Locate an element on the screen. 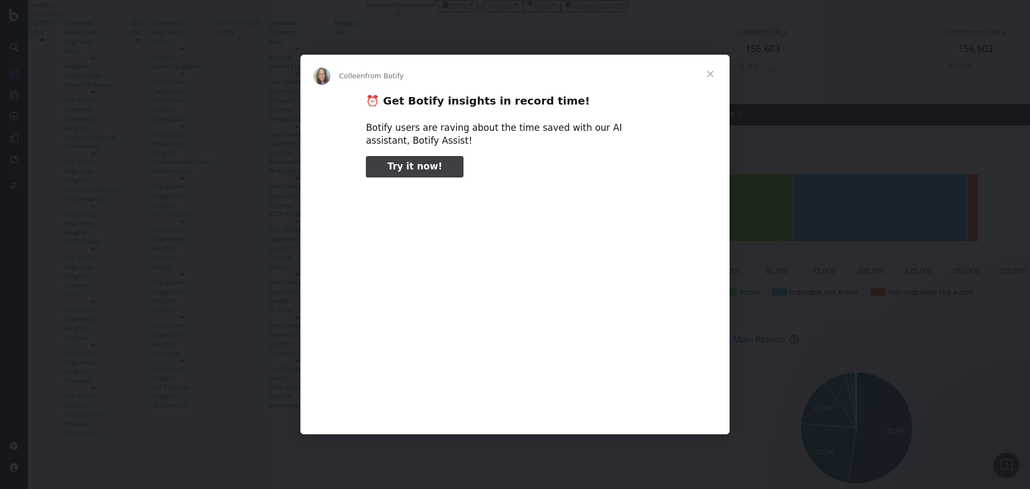 This screenshot has width=1030, height=489. img: Profile image for Colleen is located at coordinates (322, 76).